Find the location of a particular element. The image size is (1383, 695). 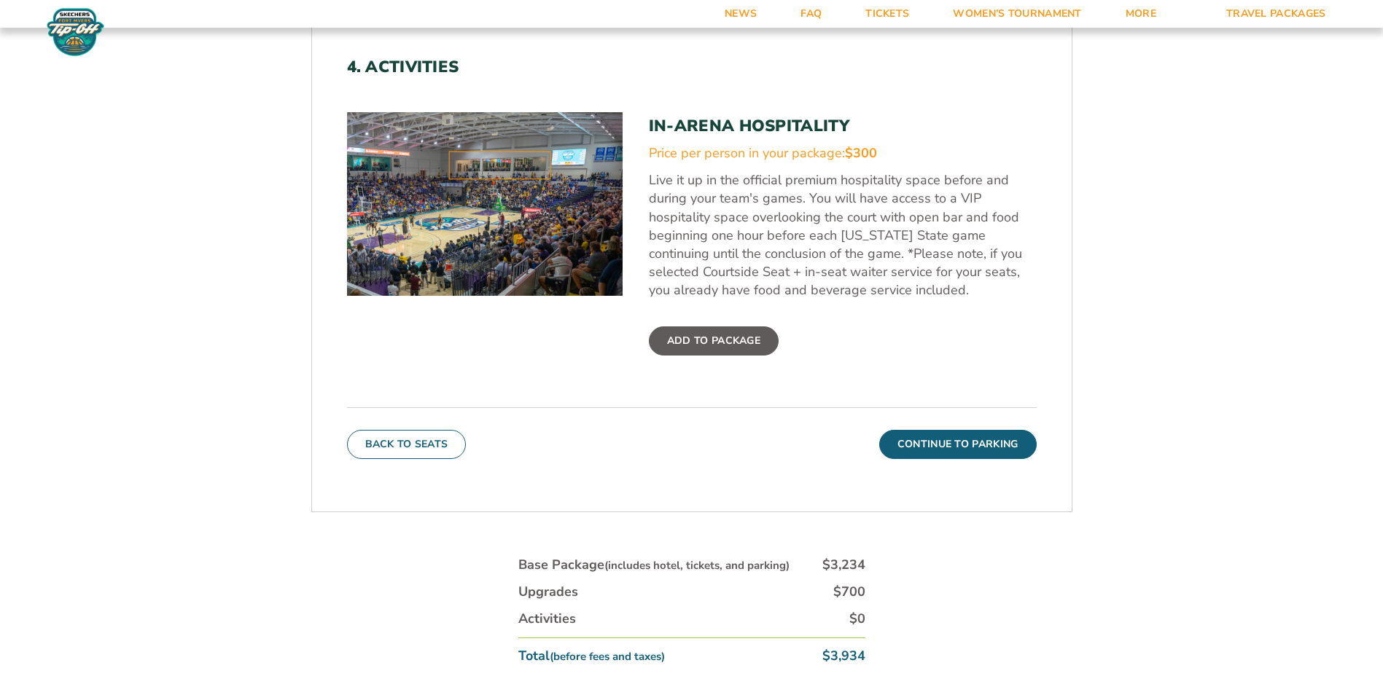

div: Price per person in your package: is located at coordinates (843, 153).